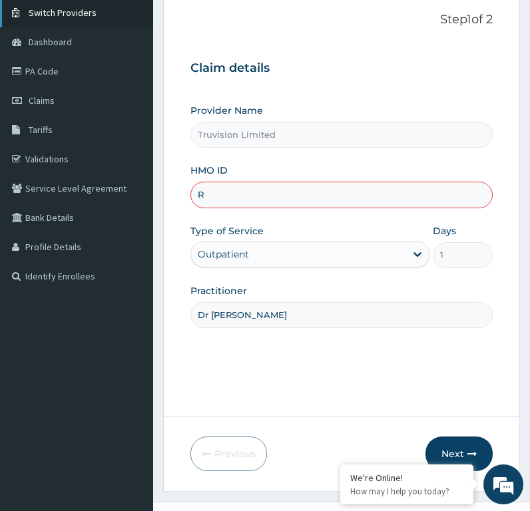 This screenshot has height=511, width=530. What do you see at coordinates (407, 491) in the screenshot?
I see `p: How may I help you today?` at bounding box center [407, 491].